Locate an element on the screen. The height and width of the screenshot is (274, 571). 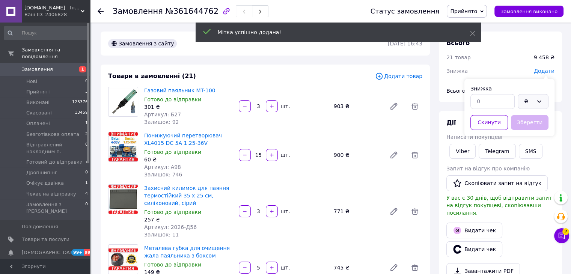
span: Готовий до відправки is located at coordinates (54, 162).